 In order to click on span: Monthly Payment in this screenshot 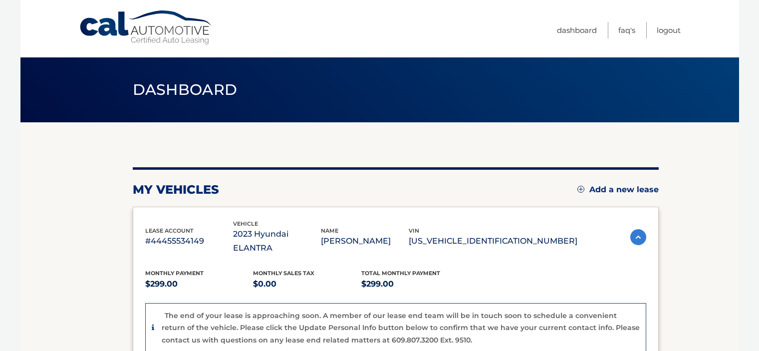, I will do `click(174, 273)`.